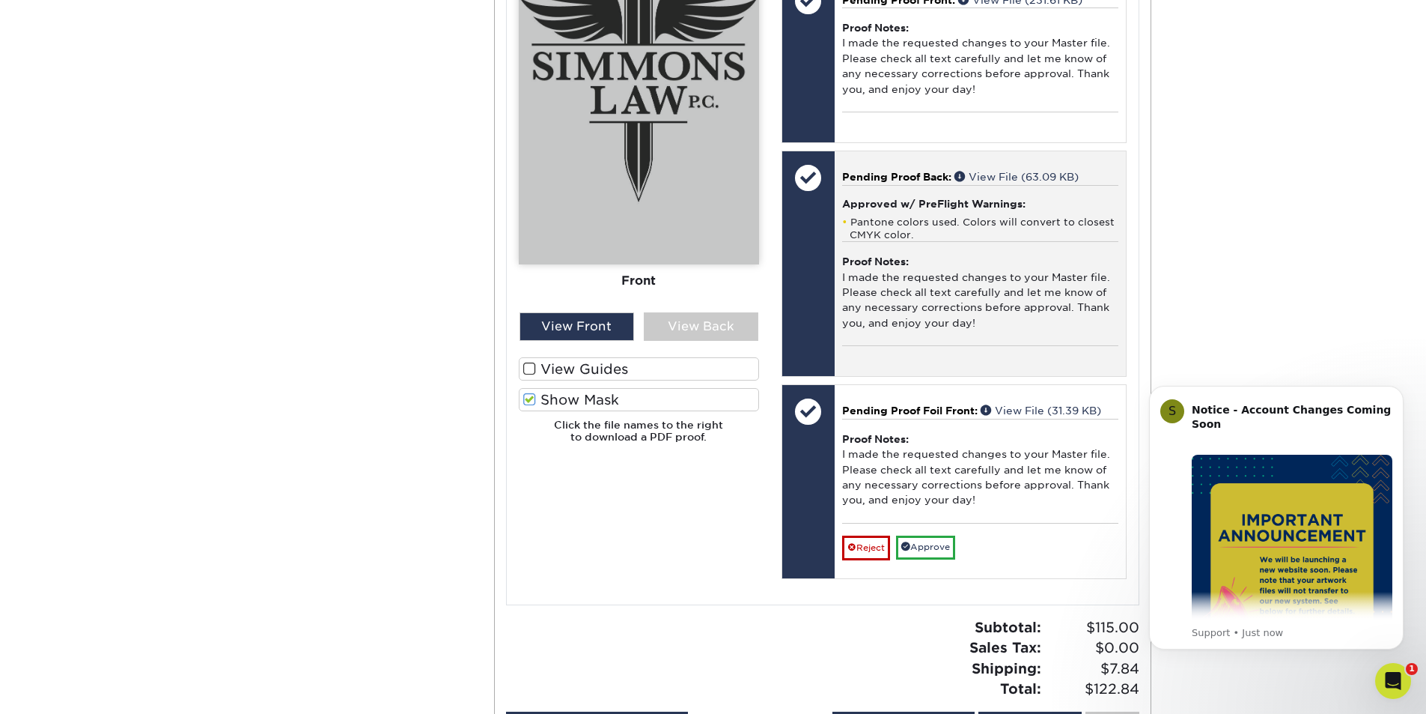 The image size is (1426, 714). I want to click on h4: Approved w/ PreFlight Warnings:, so click(980, 204).